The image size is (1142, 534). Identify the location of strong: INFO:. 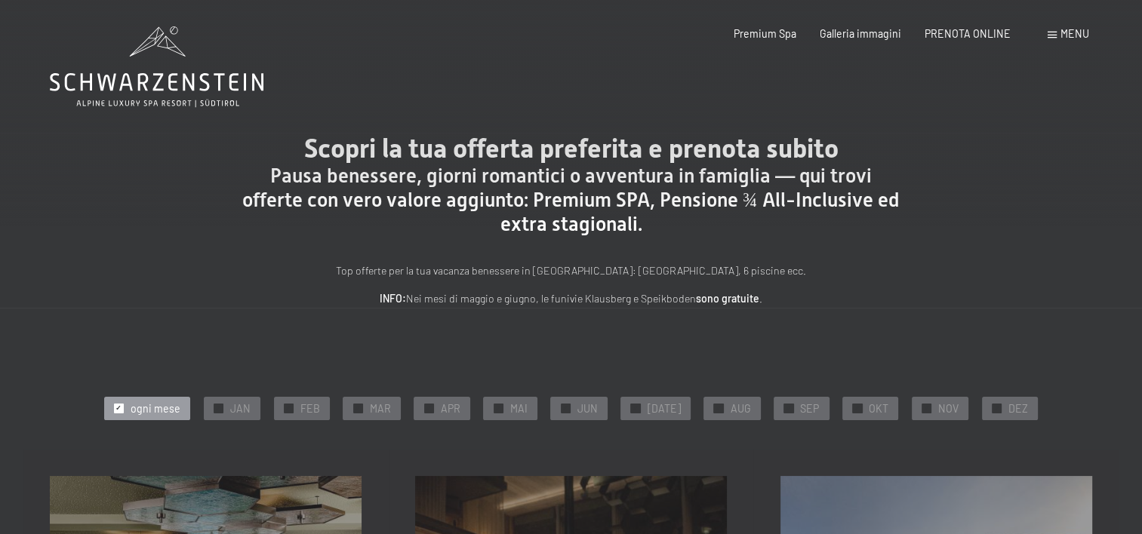
(392, 298).